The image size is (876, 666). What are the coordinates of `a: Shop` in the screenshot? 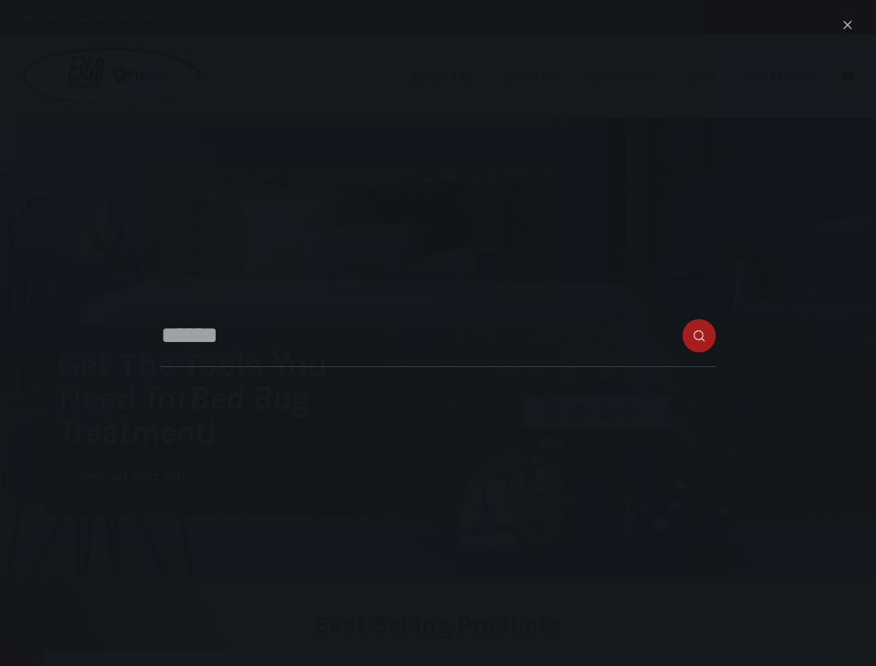 It's located at (708, 76).